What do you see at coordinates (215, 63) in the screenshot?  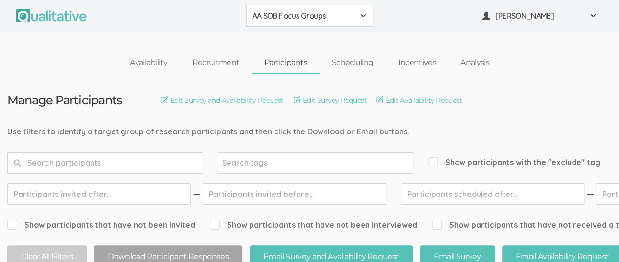 I see `a: Recruitment` at bounding box center [215, 63].